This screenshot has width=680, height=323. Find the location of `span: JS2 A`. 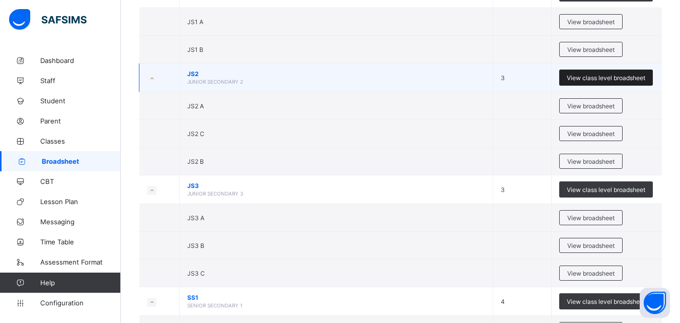

span: JS2 A is located at coordinates (195, 106).